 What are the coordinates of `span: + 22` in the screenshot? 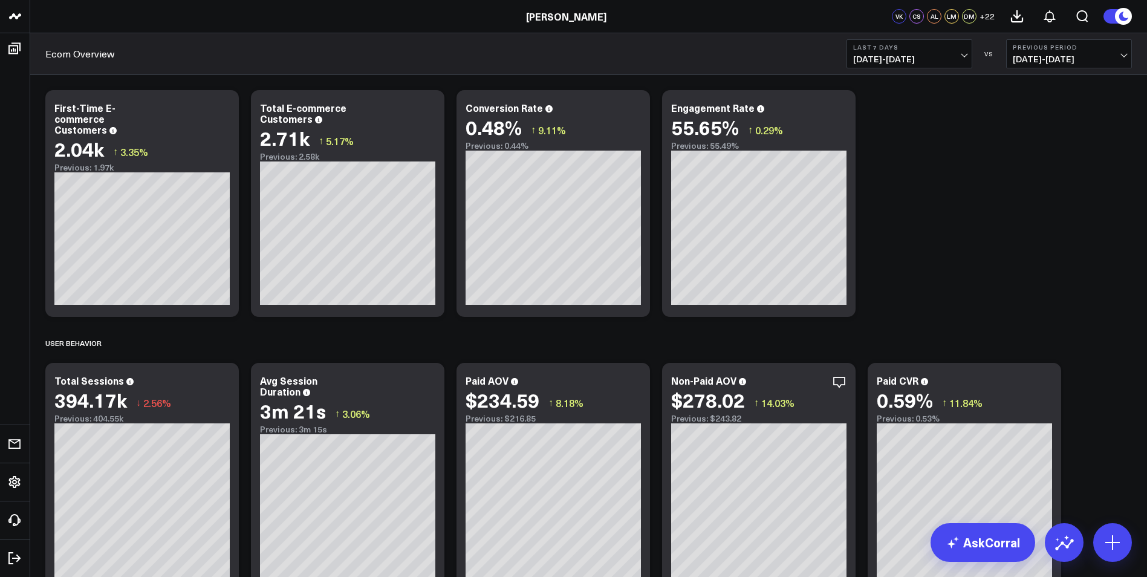 It's located at (987, 16).